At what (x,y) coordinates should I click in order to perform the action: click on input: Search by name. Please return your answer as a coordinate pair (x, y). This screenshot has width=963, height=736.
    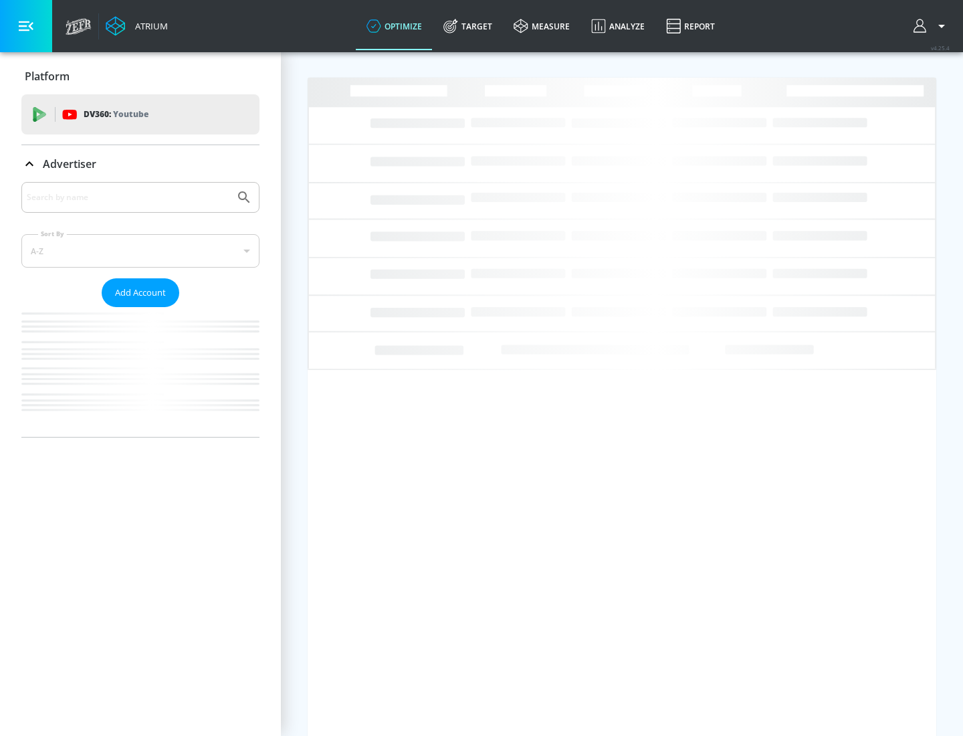
    Looking at the image, I should click on (128, 197).